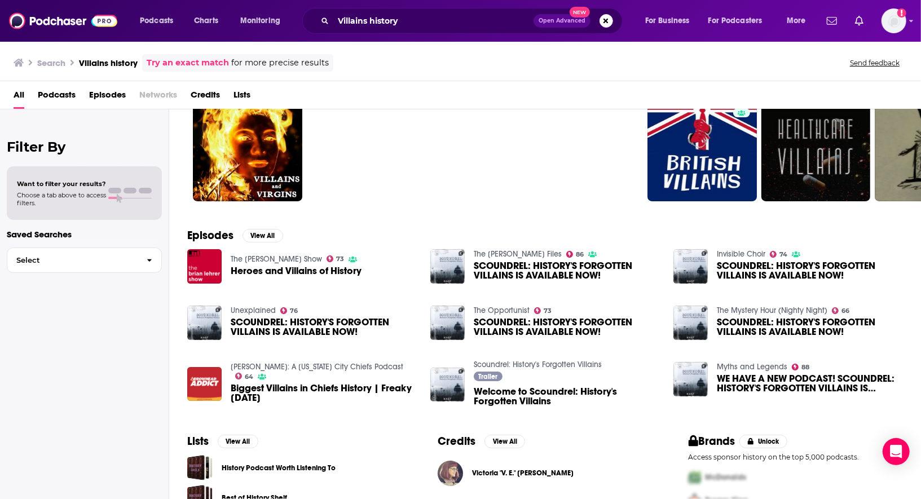  I want to click on a: 66, so click(841, 311).